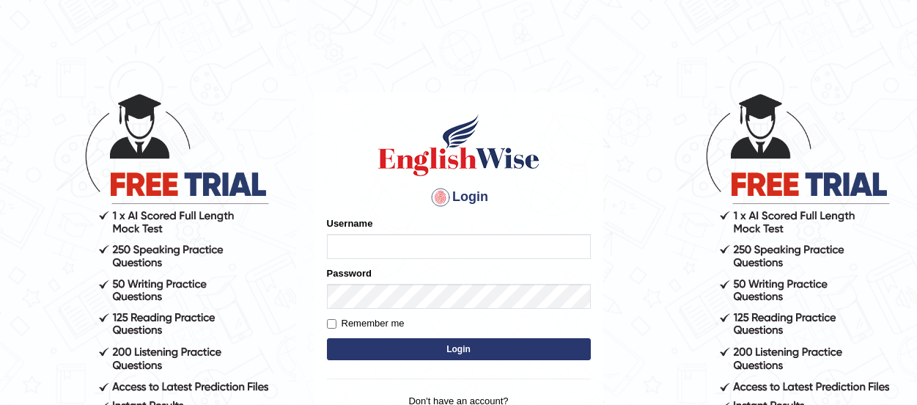  What do you see at coordinates (459, 349) in the screenshot?
I see `button: Login` at bounding box center [459, 349].